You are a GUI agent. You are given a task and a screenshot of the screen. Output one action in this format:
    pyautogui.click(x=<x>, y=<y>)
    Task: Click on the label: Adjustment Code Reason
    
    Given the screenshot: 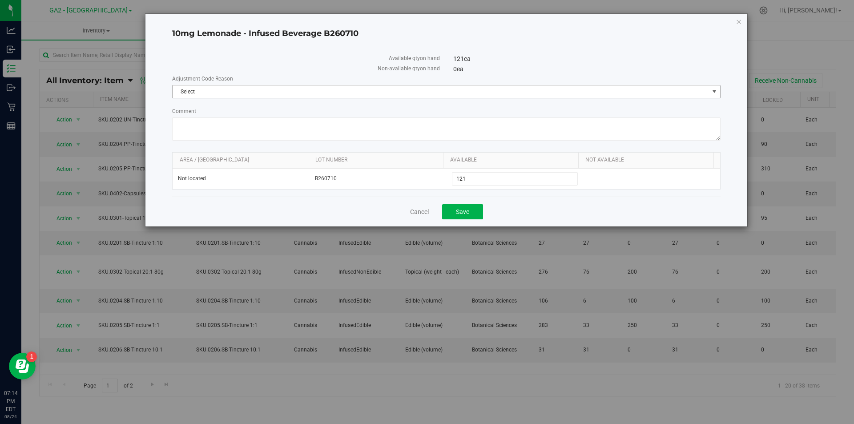 What is the action you would take?
    pyautogui.click(x=446, y=79)
    